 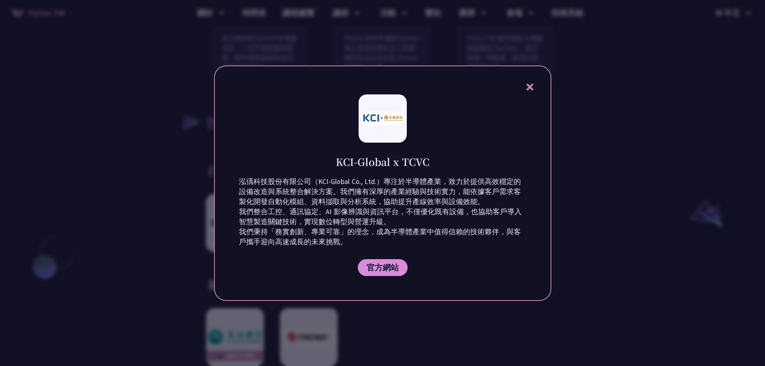 I want to click on a: 官方網站, so click(x=383, y=267).